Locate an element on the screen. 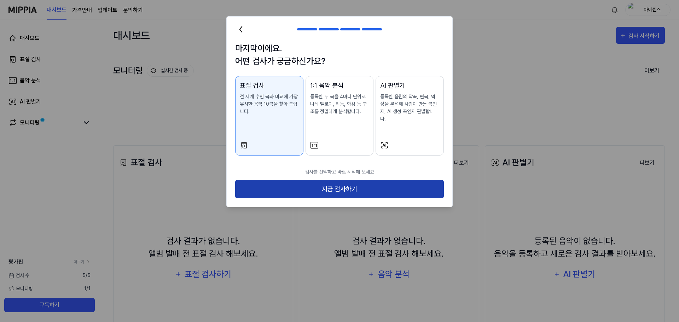  div: AI 판별기 is located at coordinates (410, 85).